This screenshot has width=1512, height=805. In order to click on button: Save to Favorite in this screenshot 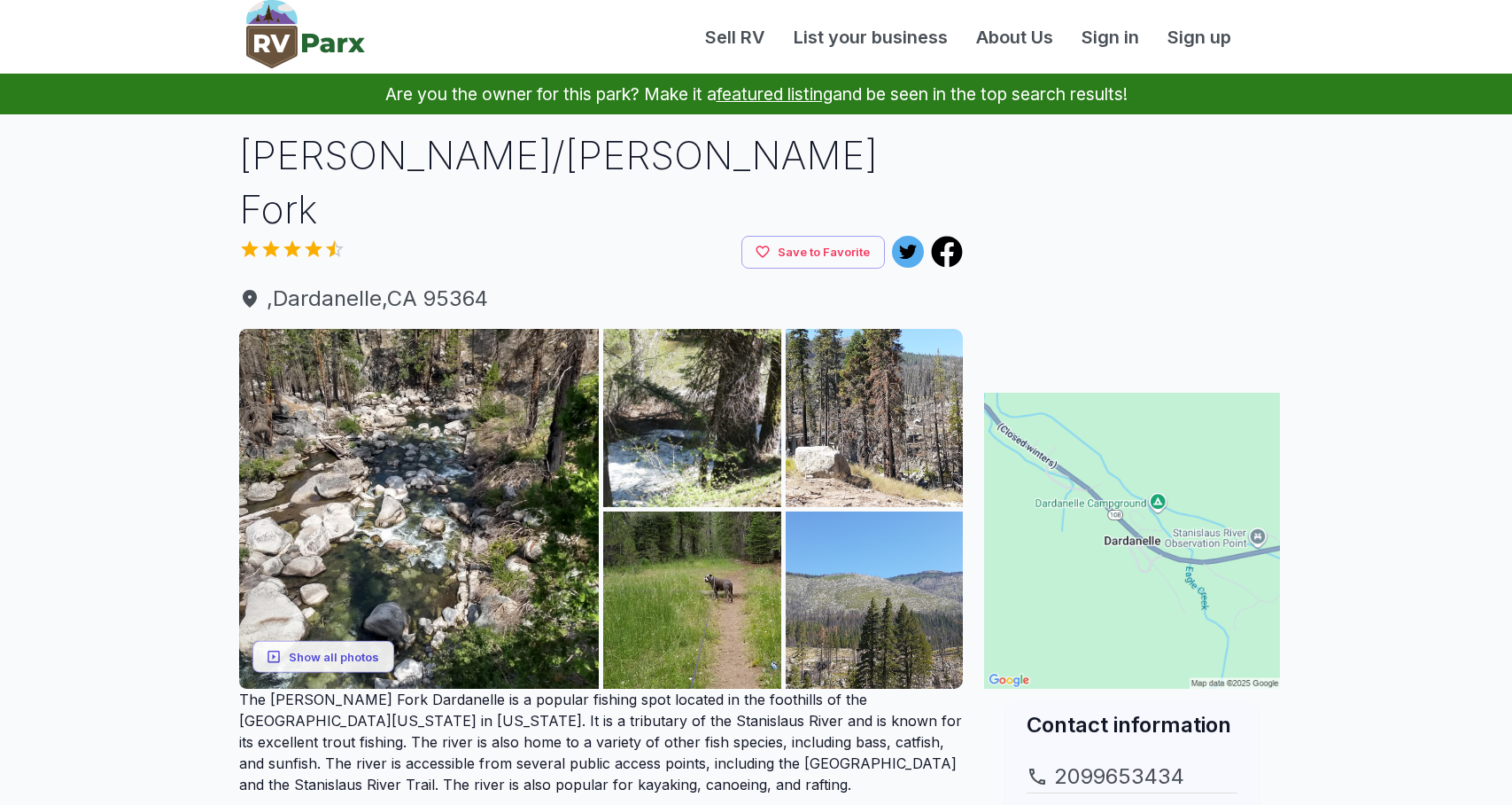, I will do `click(813, 251)`.